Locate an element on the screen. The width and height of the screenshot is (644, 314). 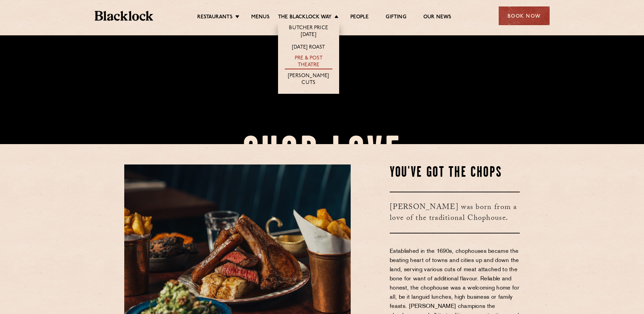
a: The Blacklock Way is located at coordinates (305, 18).